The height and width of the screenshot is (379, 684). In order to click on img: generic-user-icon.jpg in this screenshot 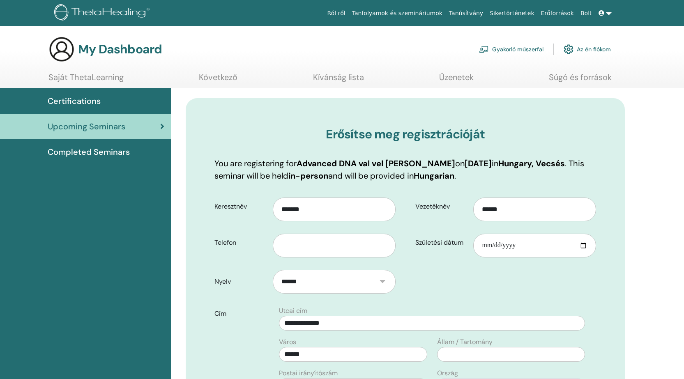, I will do `click(62, 49)`.